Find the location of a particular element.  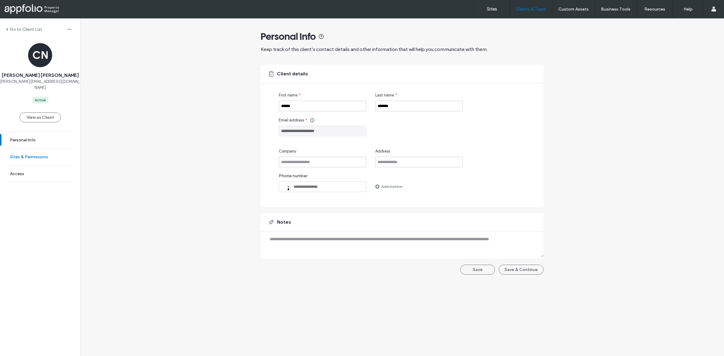

span: Email address is located at coordinates (291, 120).